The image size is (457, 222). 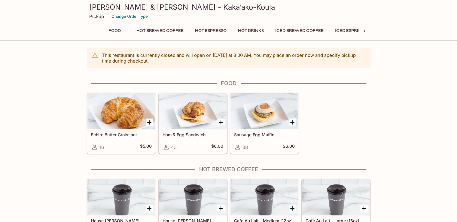 I want to click on button: Add Echire Butter Croissant, so click(x=149, y=122).